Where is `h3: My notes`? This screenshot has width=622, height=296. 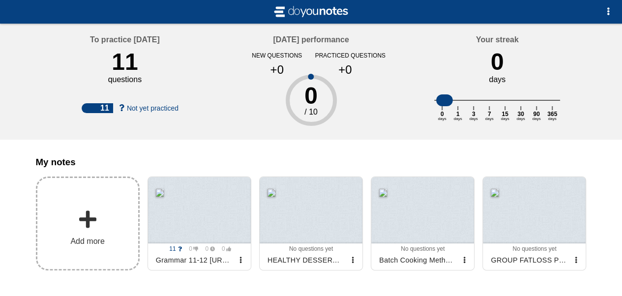
h3: My notes is located at coordinates (311, 162).